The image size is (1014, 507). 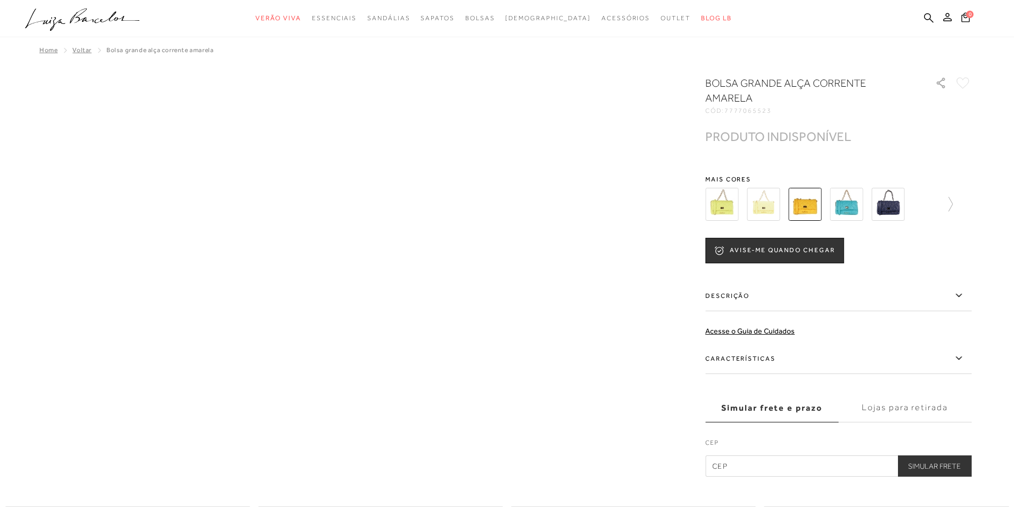 What do you see at coordinates (716, 18) in the screenshot?
I see `span: BLOG LB` at bounding box center [716, 18].